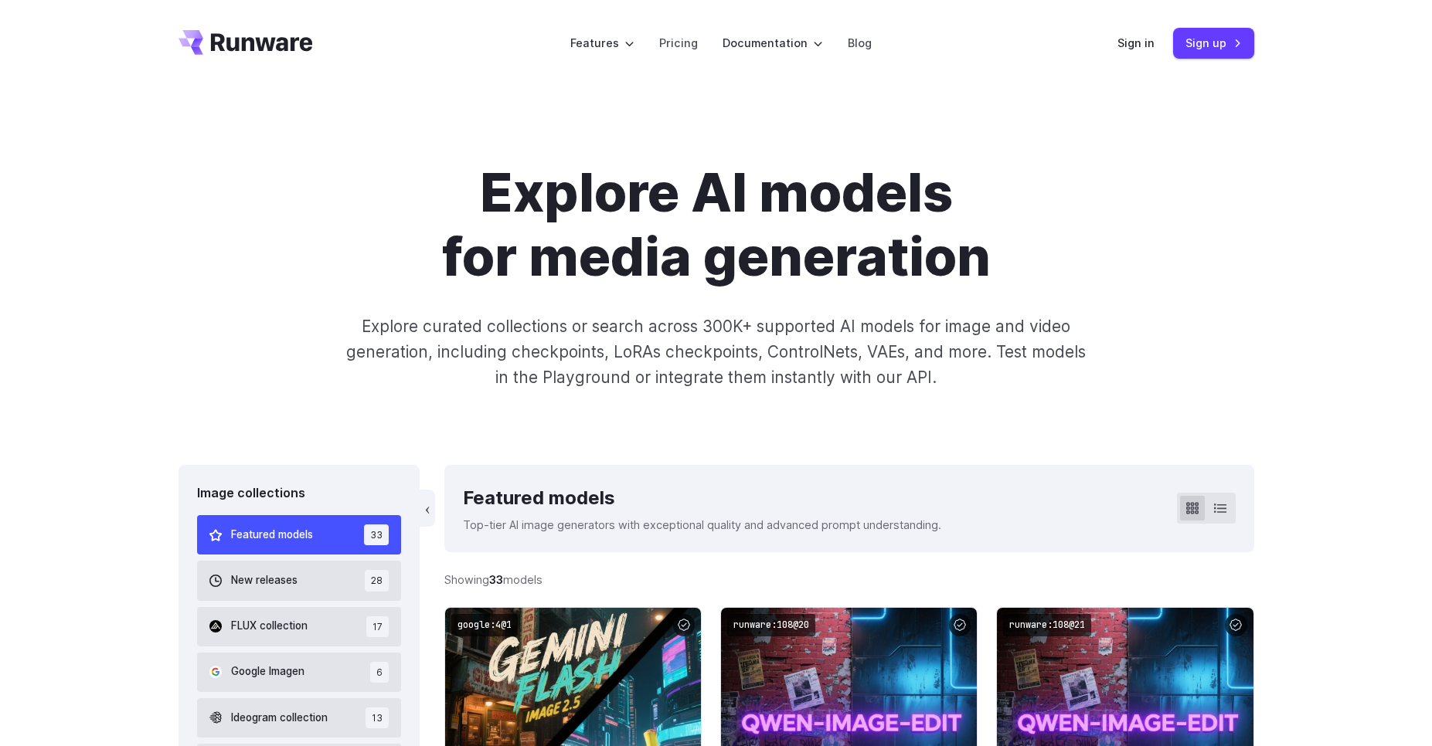  Describe the element at coordinates (702, 525) in the screenshot. I see `p: Top-tier AI image generators with exceptional quality and advanced prompt understanding.` at that location.